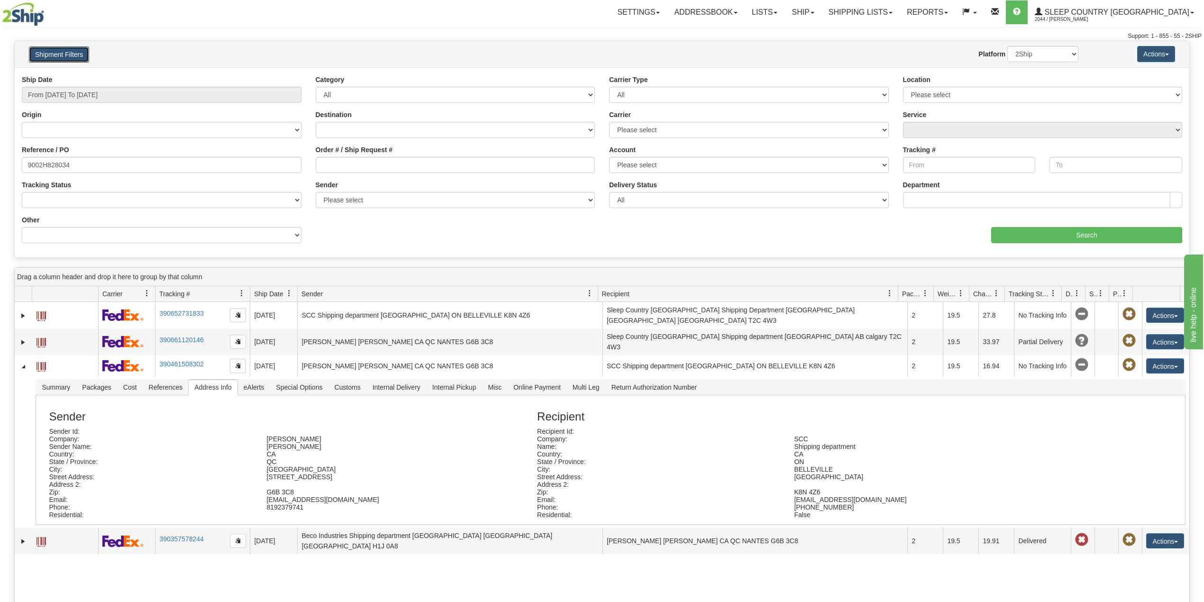  What do you see at coordinates (47, 11) in the screenshot?
I see `div: live help - online` at bounding box center [47, 11].